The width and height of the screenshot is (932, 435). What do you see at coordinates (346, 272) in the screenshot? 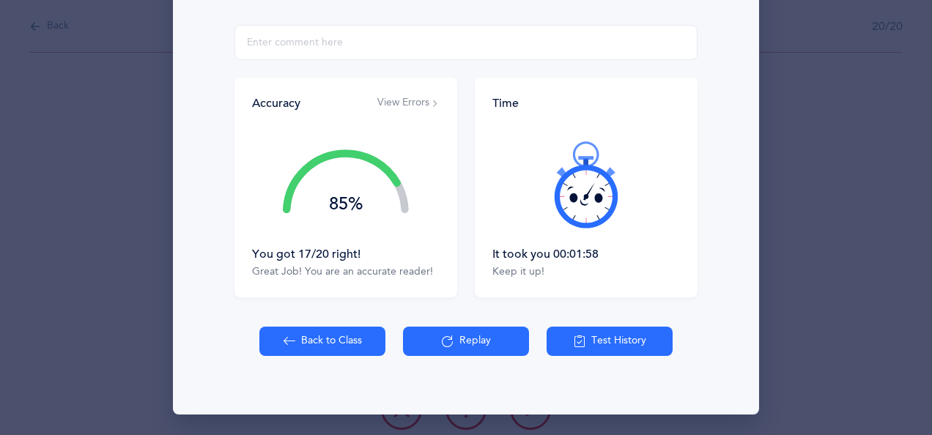
I see `div: Great Job! You are an accurate reader!` at bounding box center [346, 272].